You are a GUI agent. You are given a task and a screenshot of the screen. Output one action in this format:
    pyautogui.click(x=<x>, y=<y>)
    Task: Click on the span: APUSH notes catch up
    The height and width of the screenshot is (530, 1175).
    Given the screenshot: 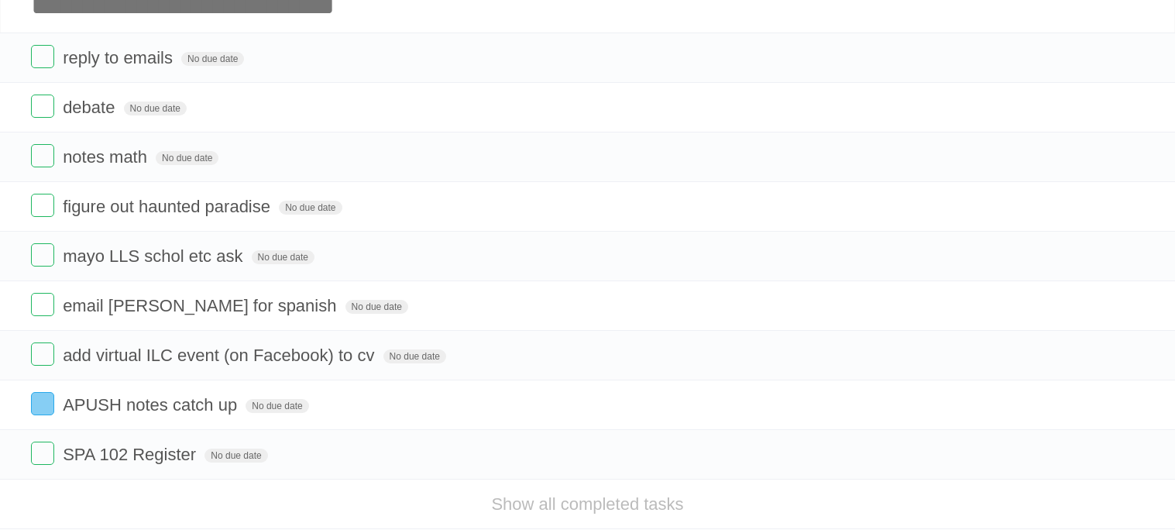 What is the action you would take?
    pyautogui.click(x=152, y=404)
    